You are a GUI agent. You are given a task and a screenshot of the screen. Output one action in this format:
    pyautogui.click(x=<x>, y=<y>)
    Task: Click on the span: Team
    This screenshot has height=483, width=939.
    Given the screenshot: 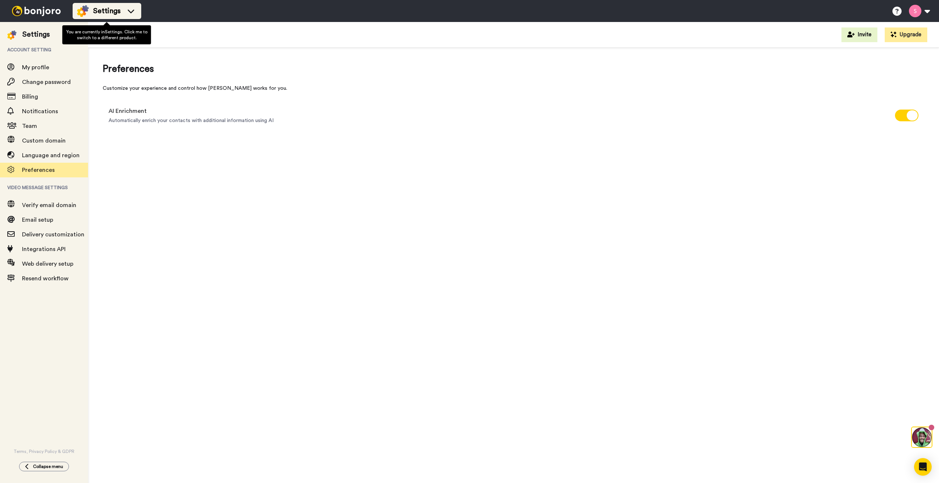 What is the action you would take?
    pyautogui.click(x=29, y=126)
    